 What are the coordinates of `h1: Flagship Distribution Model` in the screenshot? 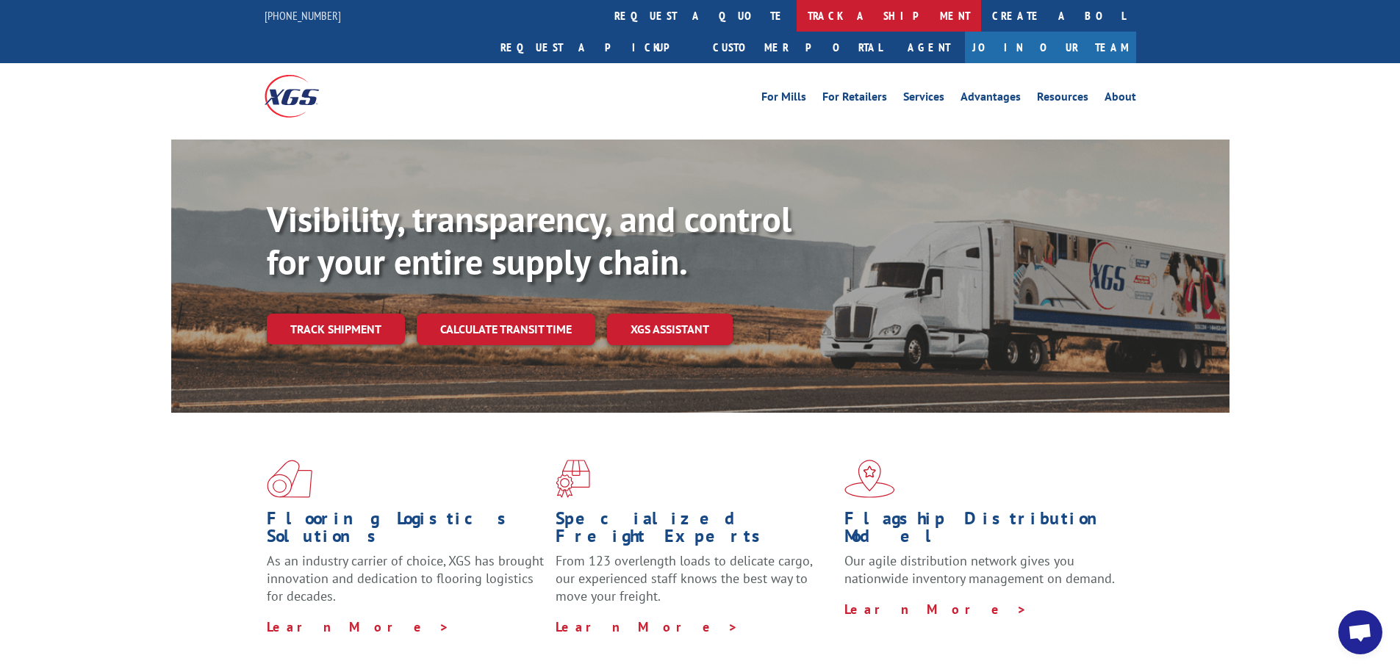 It's located at (983, 531).